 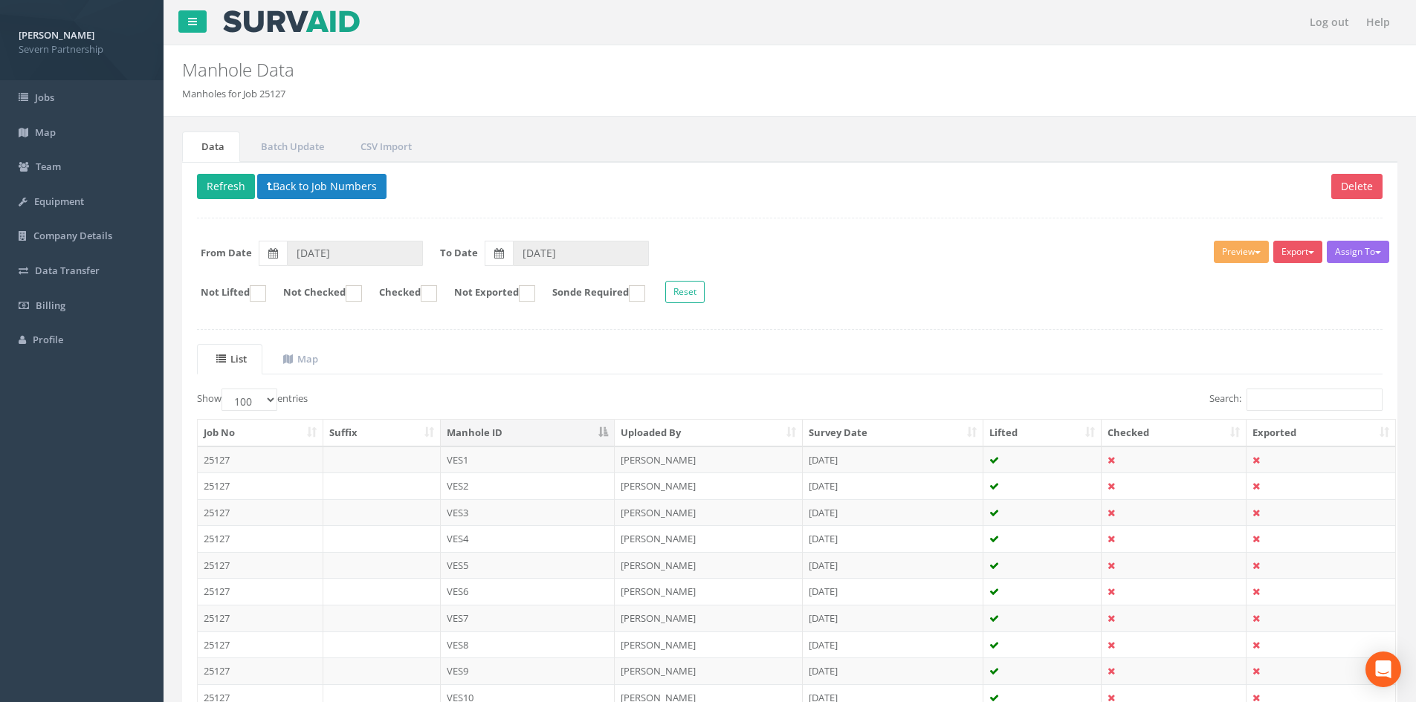 I want to click on th: Exported: activate to sort column ascending, so click(x=1321, y=433).